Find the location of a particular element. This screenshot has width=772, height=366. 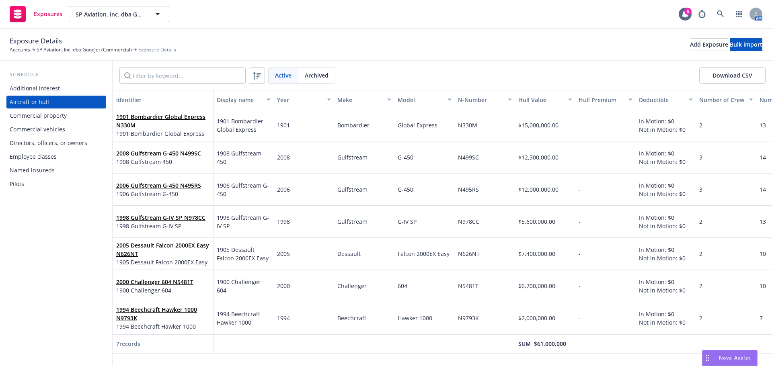

div: Display name is located at coordinates (239, 100).